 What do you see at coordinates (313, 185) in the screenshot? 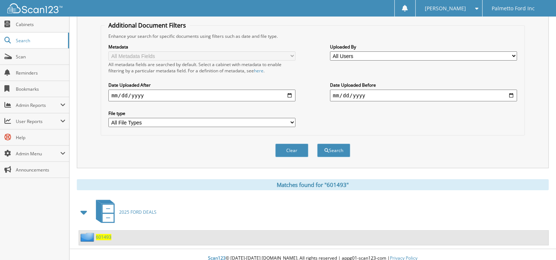
I see `div: Matches found for "601493"` at bounding box center [313, 185].